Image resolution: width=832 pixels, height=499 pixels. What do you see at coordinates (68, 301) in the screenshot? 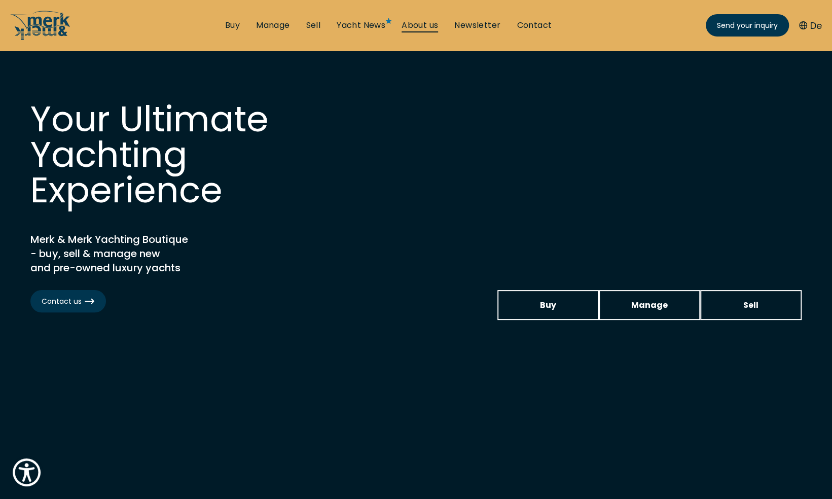
I see `span: Contact us` at bounding box center [68, 301].